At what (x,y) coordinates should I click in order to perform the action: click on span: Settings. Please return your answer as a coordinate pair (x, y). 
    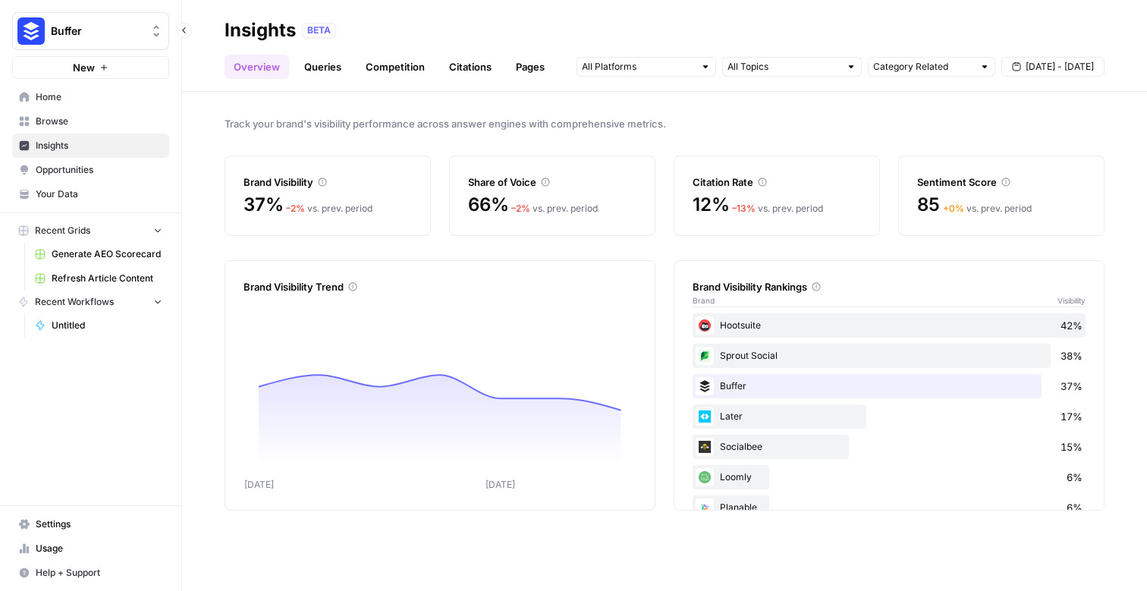
    Looking at the image, I should click on (99, 524).